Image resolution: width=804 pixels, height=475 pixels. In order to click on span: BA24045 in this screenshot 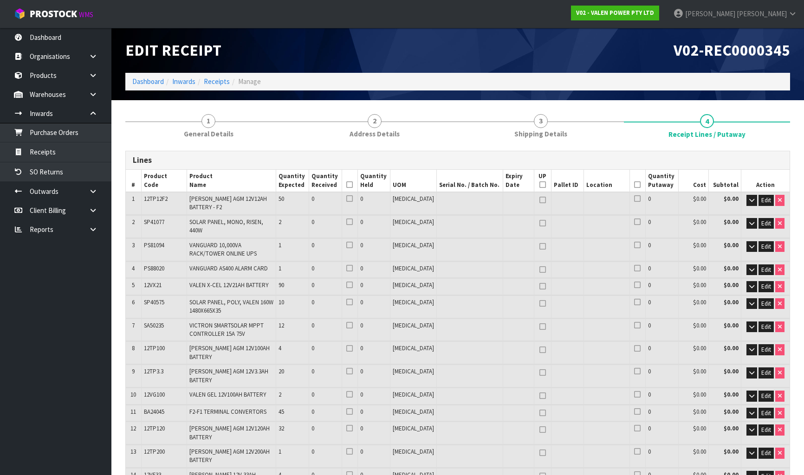, I will do `click(154, 412)`.